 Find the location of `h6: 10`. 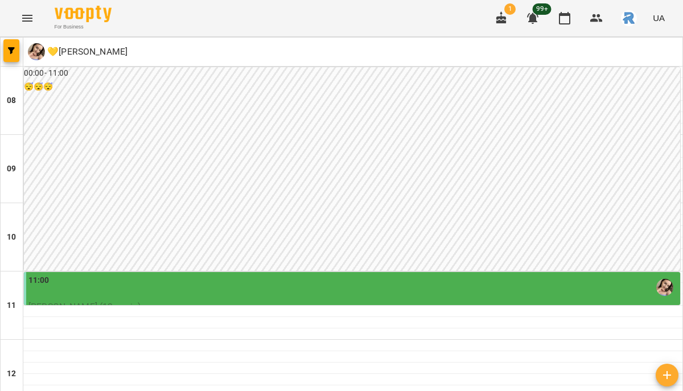

h6: 10 is located at coordinates (11, 237).